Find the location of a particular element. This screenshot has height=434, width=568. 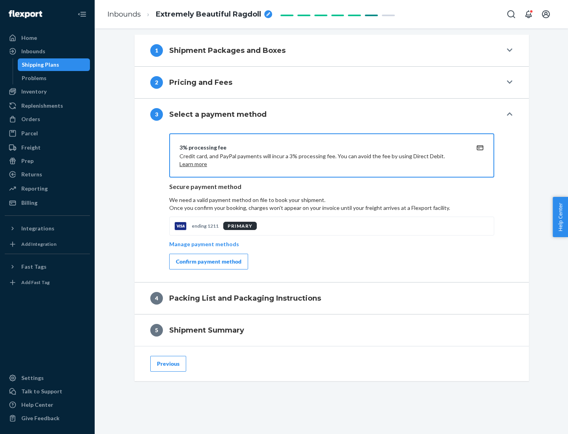

div: Settings is located at coordinates (32, 378).